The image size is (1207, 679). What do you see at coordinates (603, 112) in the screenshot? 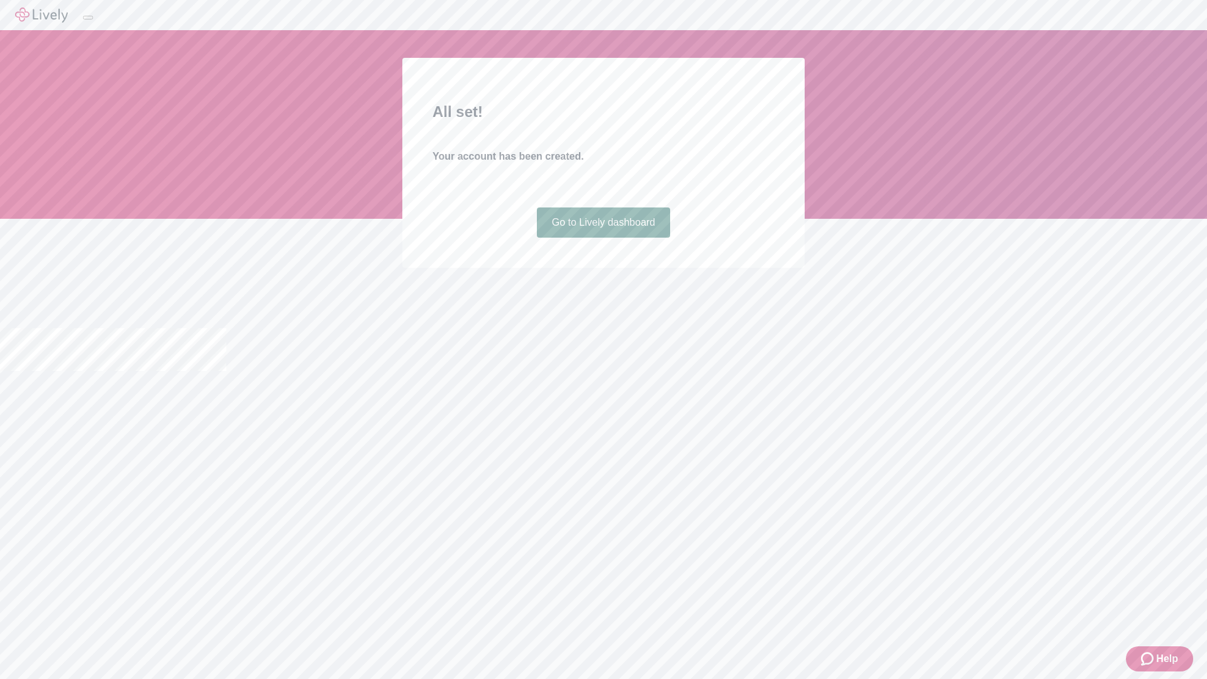
I see `h2: All set!` at bounding box center [603, 112].